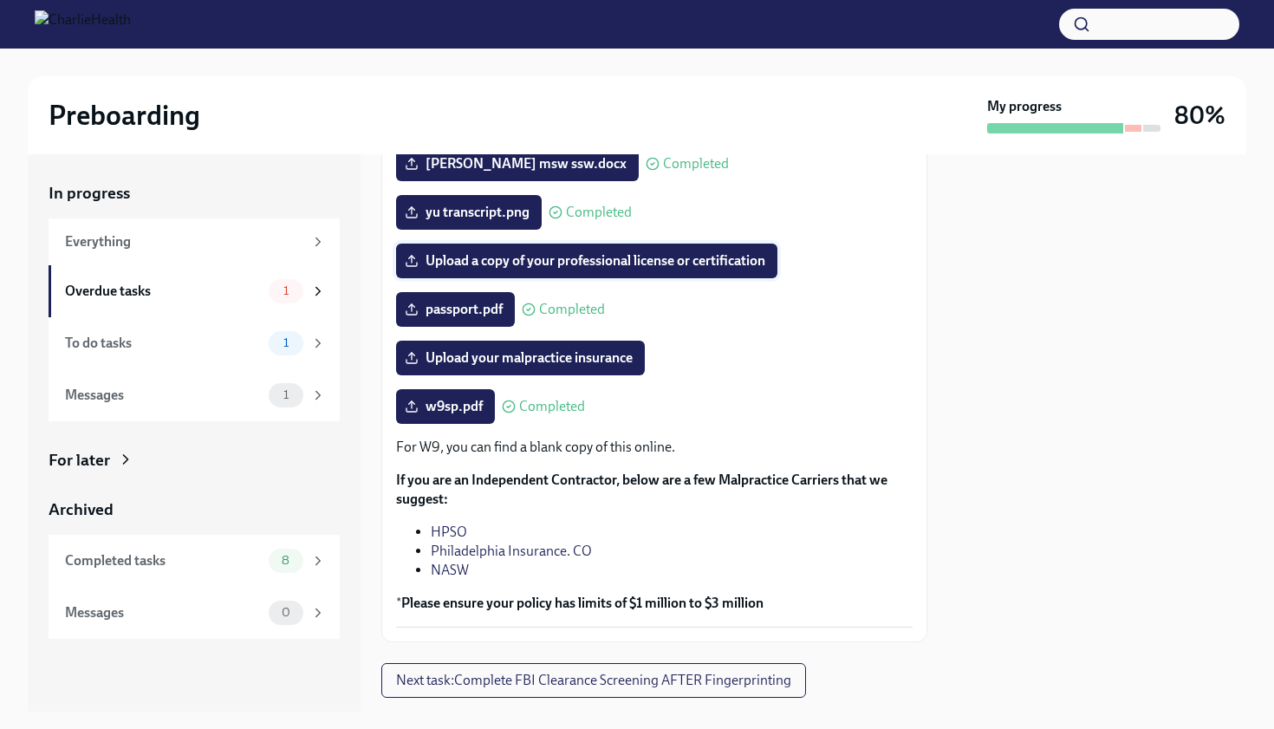  I want to click on span: yu transcript.png, so click(469, 212).